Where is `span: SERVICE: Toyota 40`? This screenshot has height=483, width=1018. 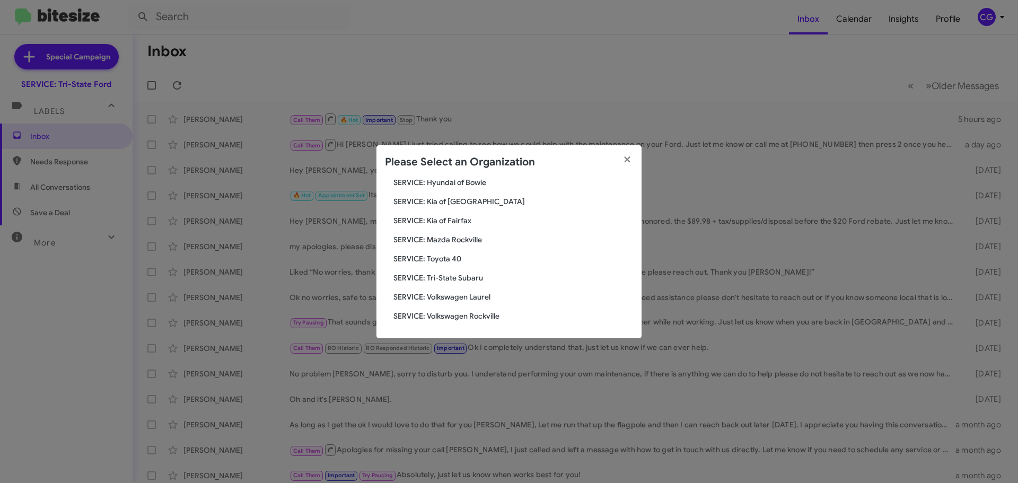
span: SERVICE: Toyota 40 is located at coordinates (513, 259).